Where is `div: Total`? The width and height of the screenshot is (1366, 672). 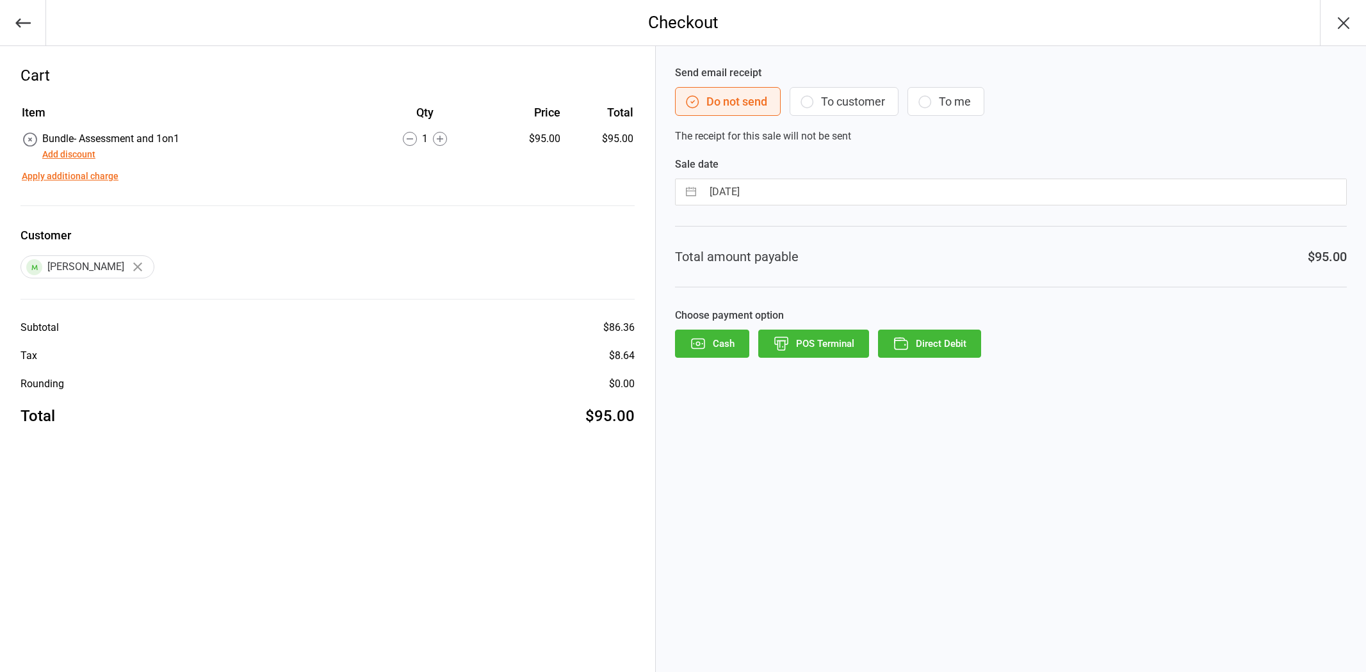
div: Total is located at coordinates (38, 416).